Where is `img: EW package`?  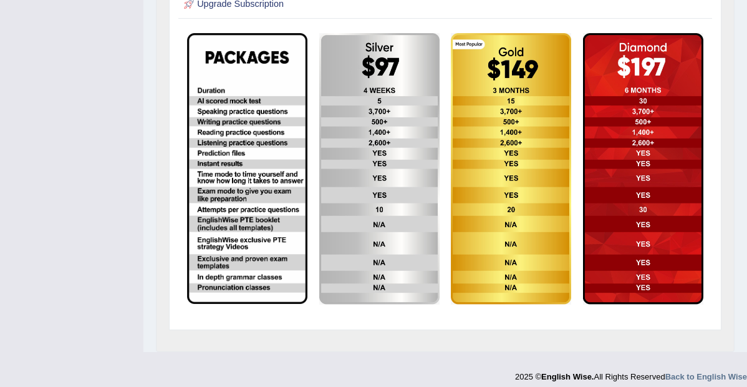 img: EW package is located at coordinates (247, 168).